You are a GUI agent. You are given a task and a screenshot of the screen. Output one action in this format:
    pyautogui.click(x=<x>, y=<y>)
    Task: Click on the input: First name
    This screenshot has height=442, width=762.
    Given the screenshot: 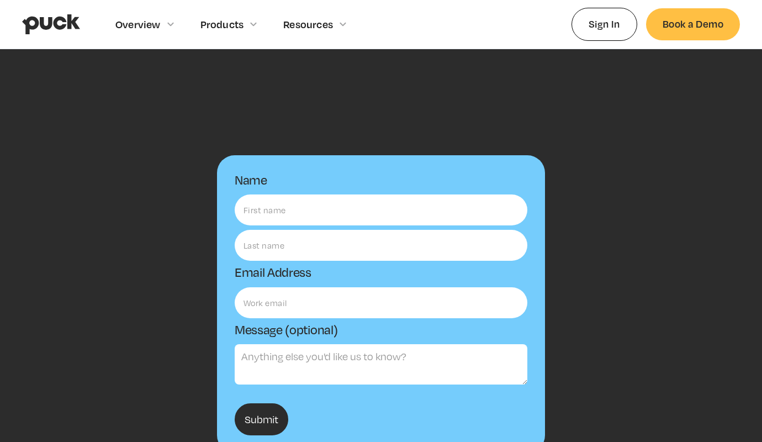 What is the action you would take?
    pyautogui.click(x=381, y=210)
    